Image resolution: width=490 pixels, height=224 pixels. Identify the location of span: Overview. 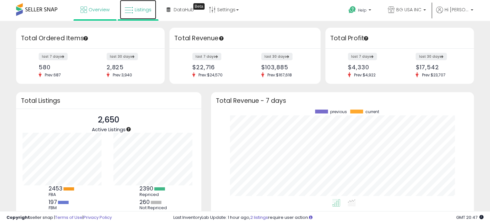
(99, 10).